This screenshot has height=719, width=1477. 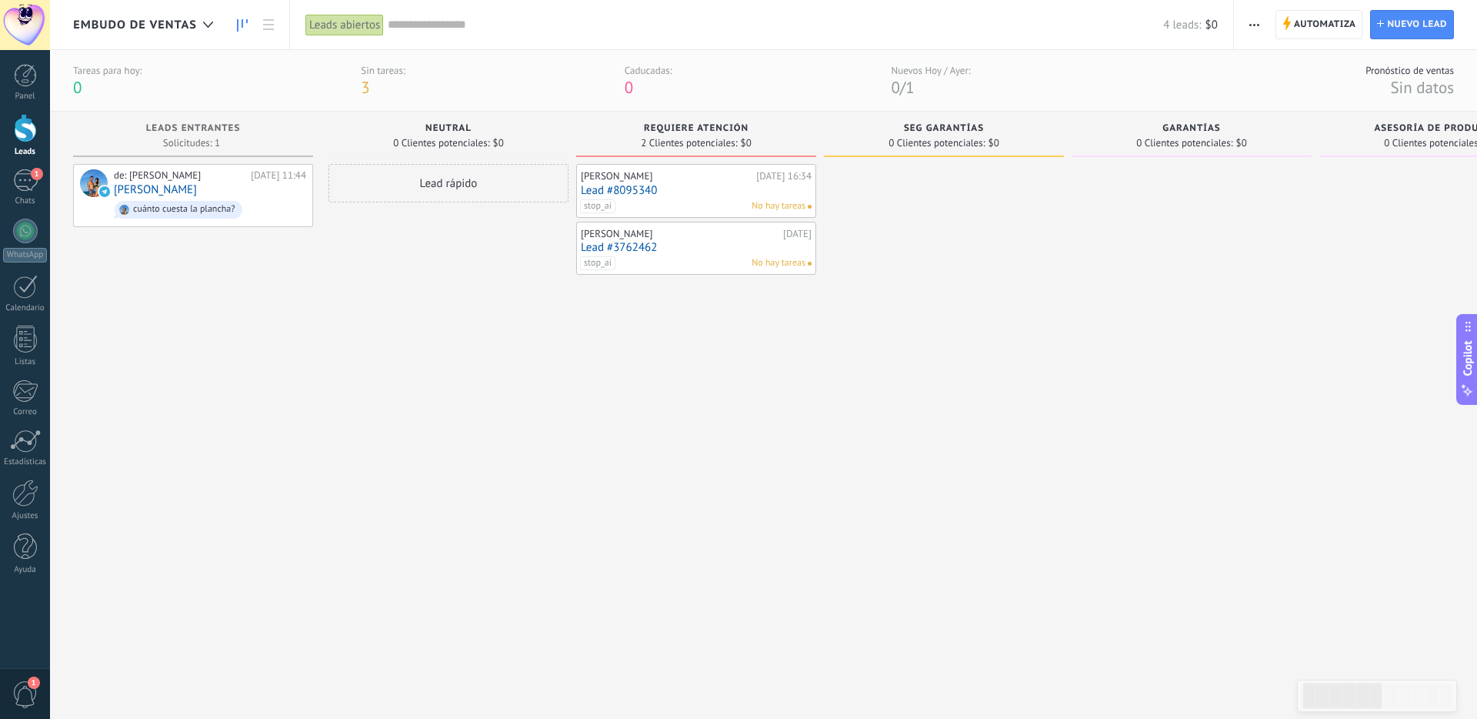 What do you see at coordinates (696, 190) in the screenshot?
I see `a: Lead #8095340` at bounding box center [696, 190].